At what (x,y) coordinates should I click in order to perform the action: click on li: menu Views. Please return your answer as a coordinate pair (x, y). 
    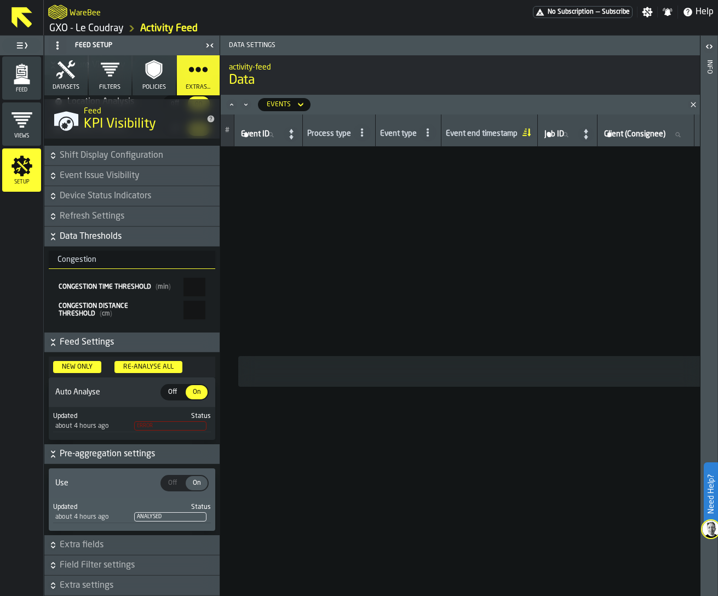
    Looking at the image, I should click on (21, 124).